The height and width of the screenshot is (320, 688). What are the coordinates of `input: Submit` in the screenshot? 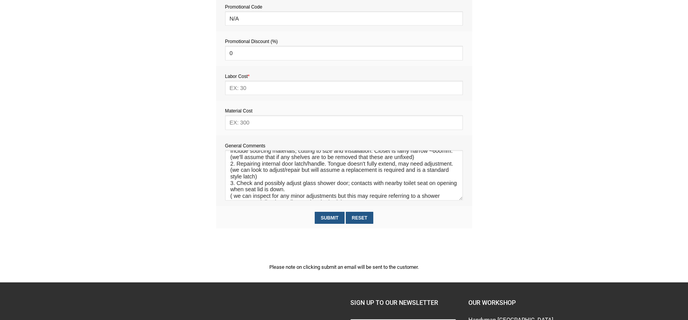 It's located at (329, 218).